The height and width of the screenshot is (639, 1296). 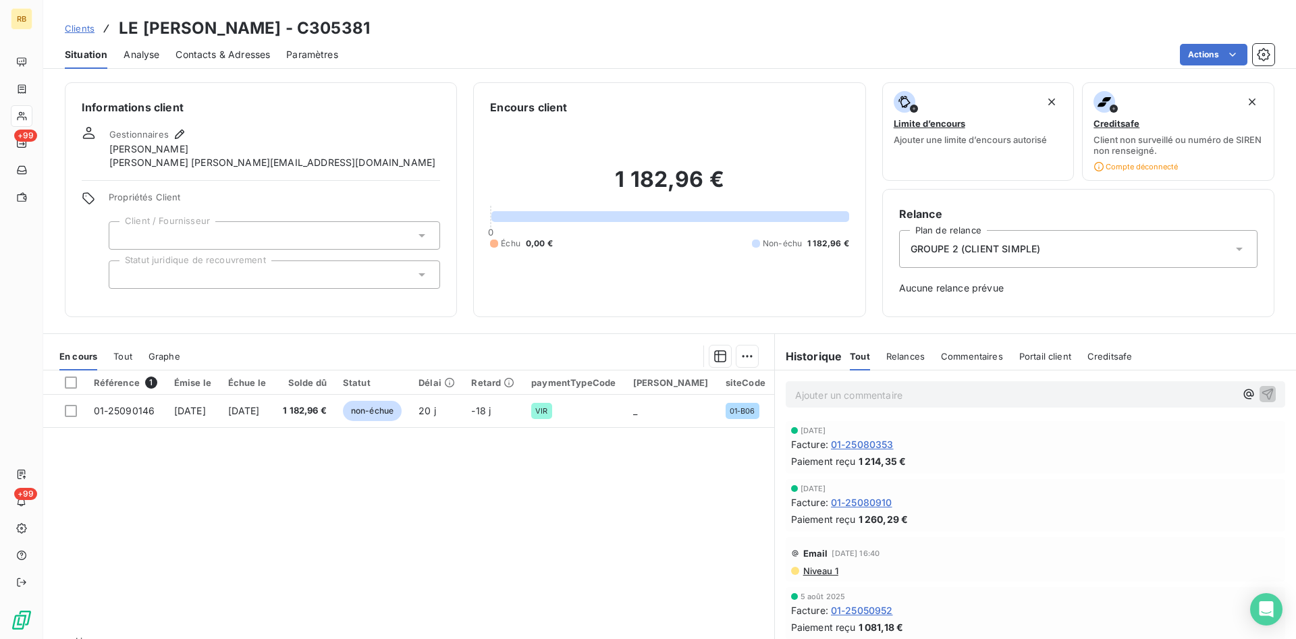 I want to click on h6: Informations client, so click(x=261, y=107).